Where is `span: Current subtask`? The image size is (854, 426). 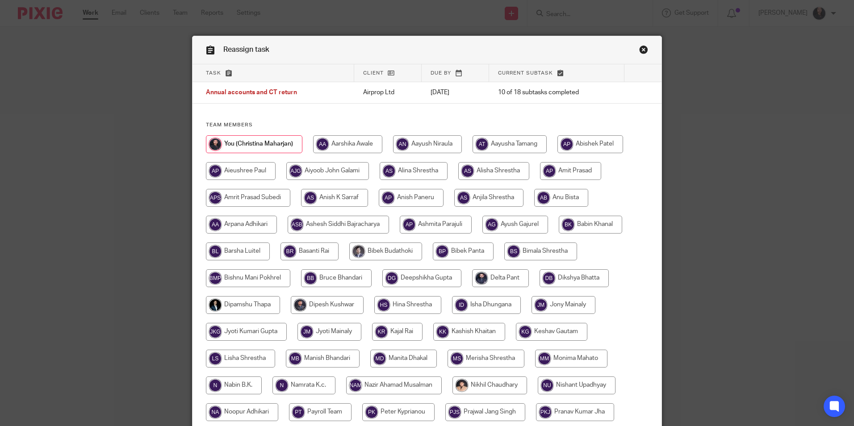 span: Current subtask is located at coordinates (525, 73).